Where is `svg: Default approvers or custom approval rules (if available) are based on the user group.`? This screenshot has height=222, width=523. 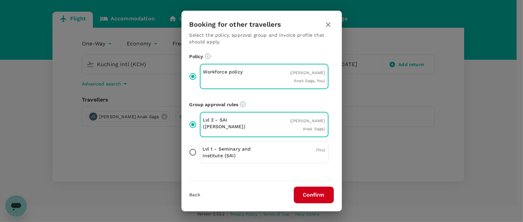
svg: Default approvers or custom approval rules (if available) are based on the user group. is located at coordinates (243, 104).